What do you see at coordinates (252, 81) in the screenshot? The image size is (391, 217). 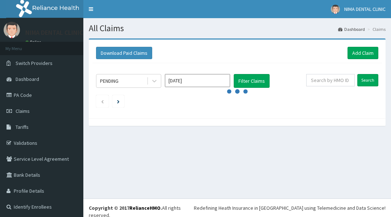 I see `button: Filter Claims` at bounding box center [252, 81].